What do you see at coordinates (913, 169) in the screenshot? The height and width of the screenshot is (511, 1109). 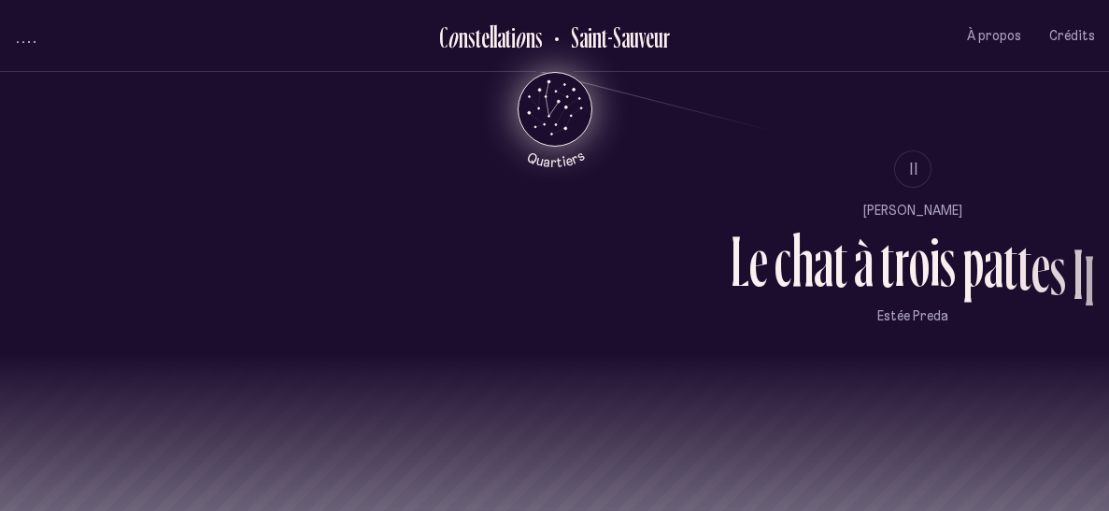 I see `button: II` at bounding box center [913, 169].